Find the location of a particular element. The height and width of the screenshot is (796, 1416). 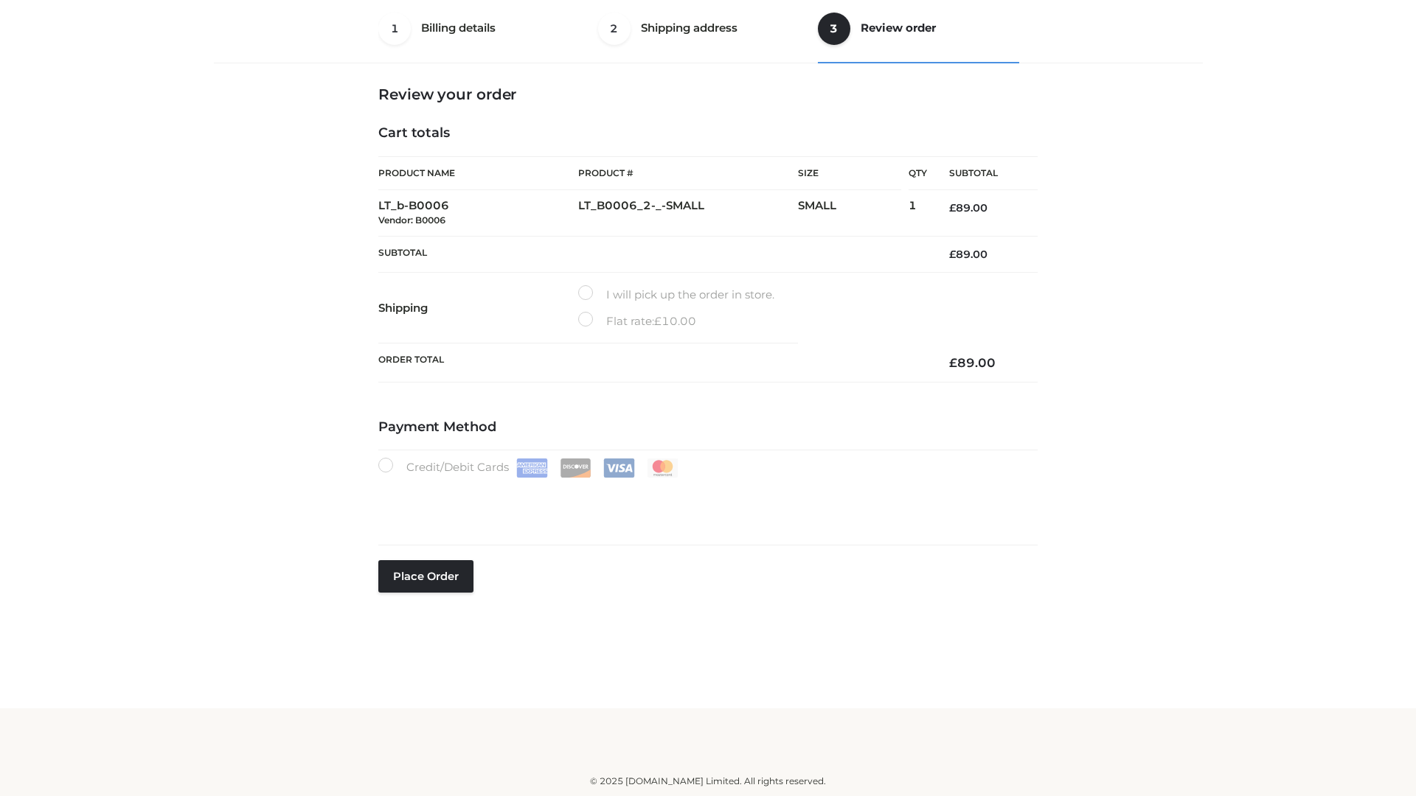

label: I will pick up the order in store. is located at coordinates (676, 295).